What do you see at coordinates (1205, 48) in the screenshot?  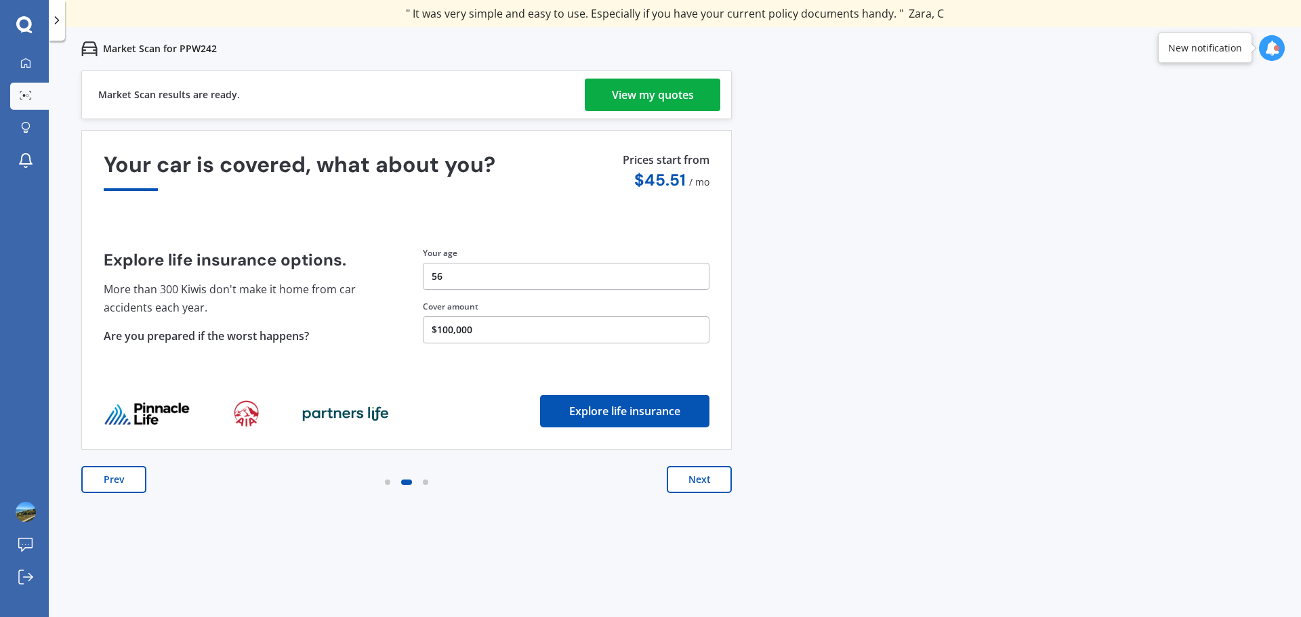 I see `div: New notification` at bounding box center [1205, 48].